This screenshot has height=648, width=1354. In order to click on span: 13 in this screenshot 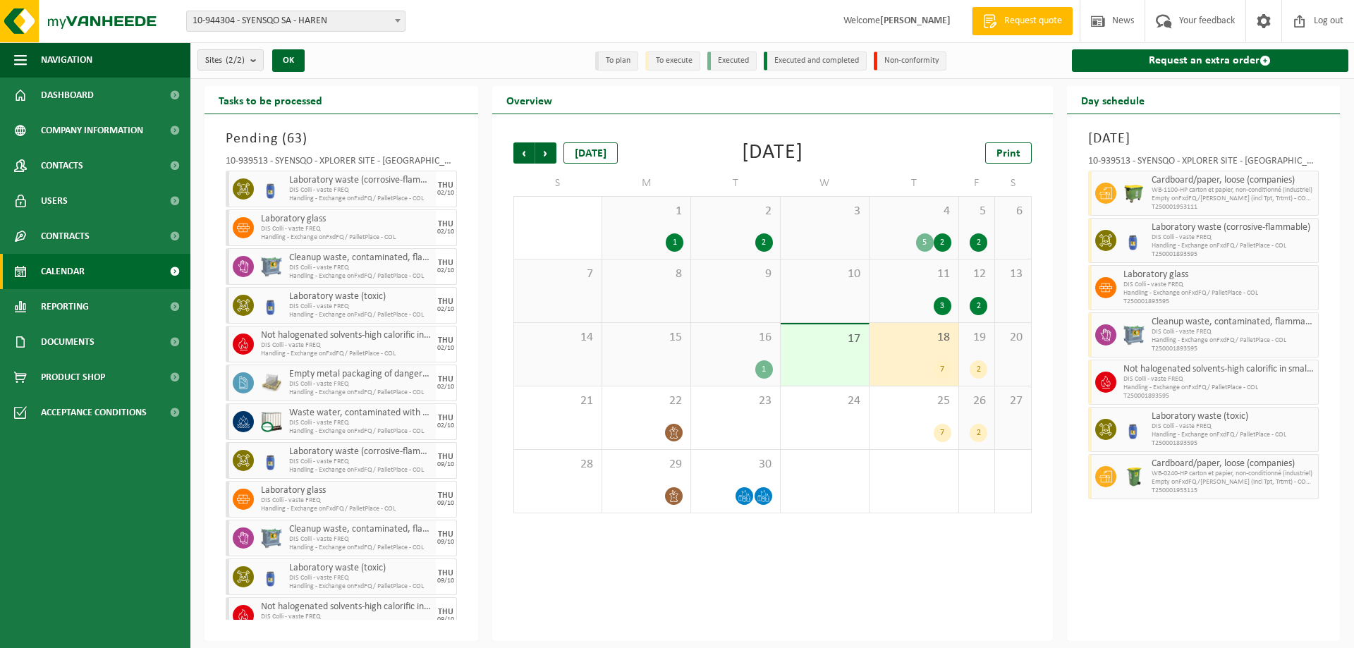, I will do `click(1013, 274)`.